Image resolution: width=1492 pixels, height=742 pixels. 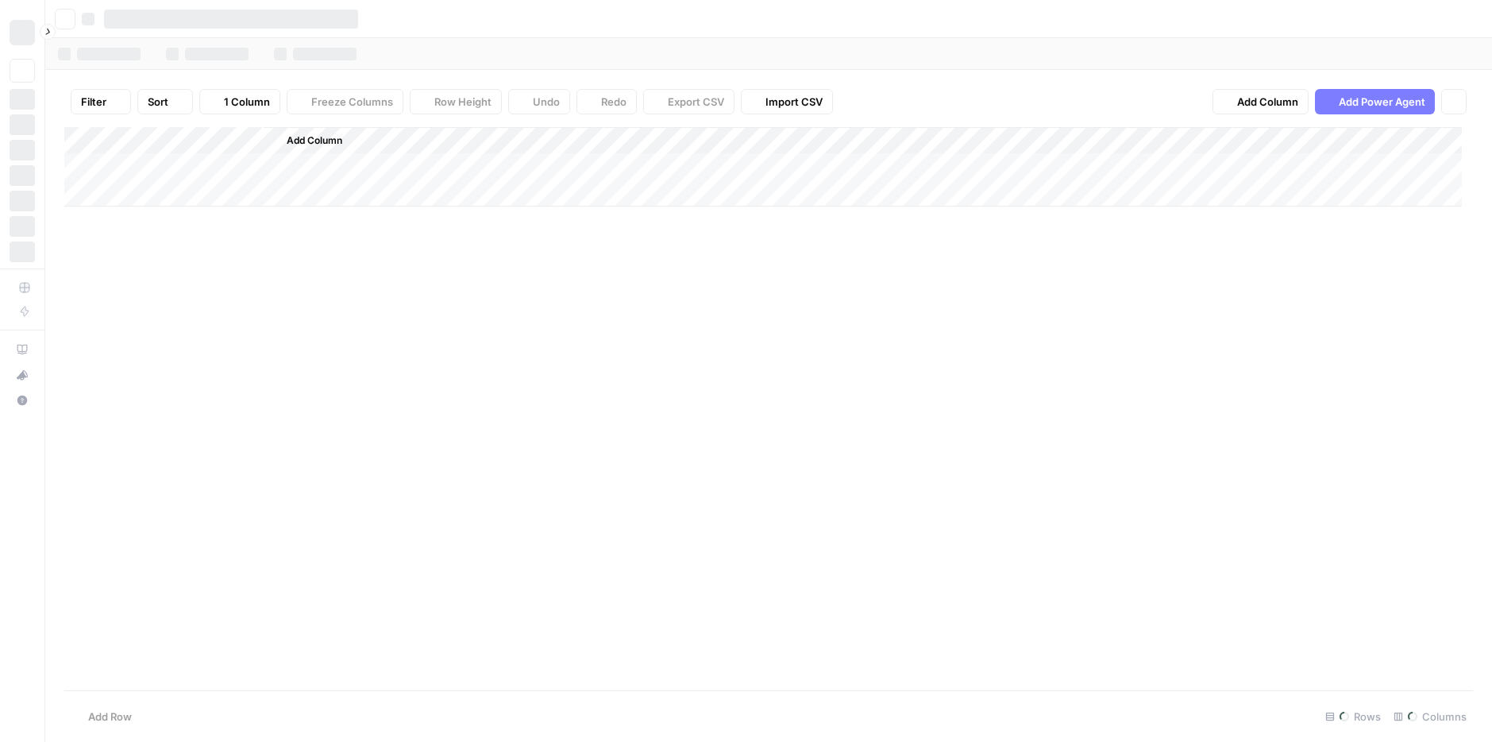 What do you see at coordinates (352, 102) in the screenshot?
I see `span: Freeze Columns` at bounding box center [352, 102].